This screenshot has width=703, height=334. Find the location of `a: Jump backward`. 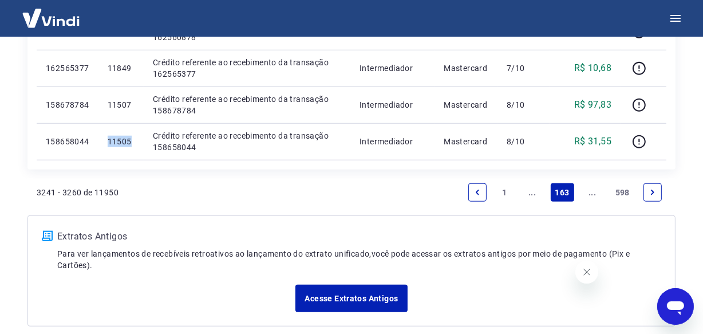

a: Jump backward is located at coordinates (532, 192).